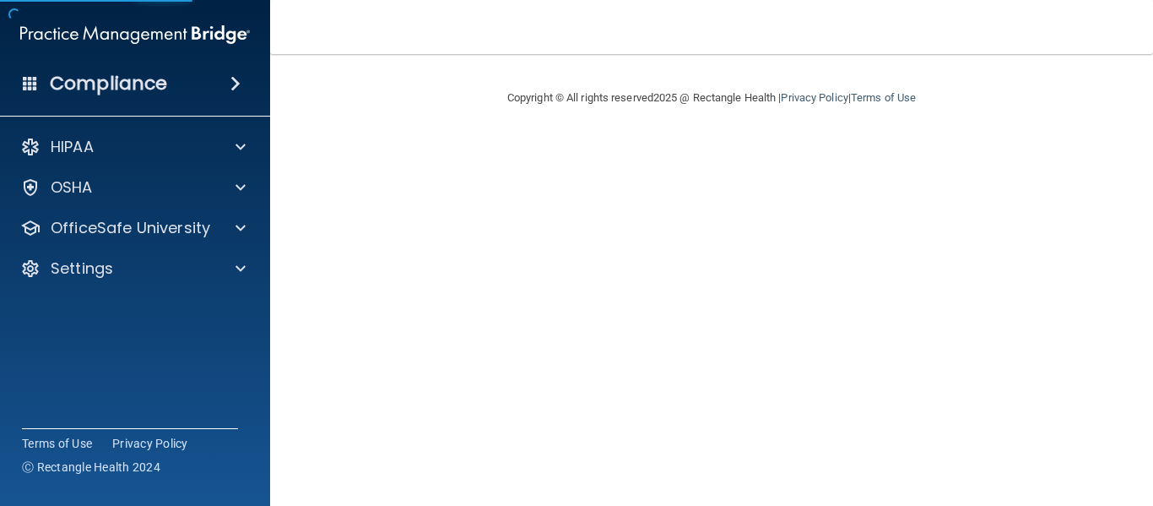 The image size is (1153, 506). I want to click on a: OSHA, so click(133, 187).